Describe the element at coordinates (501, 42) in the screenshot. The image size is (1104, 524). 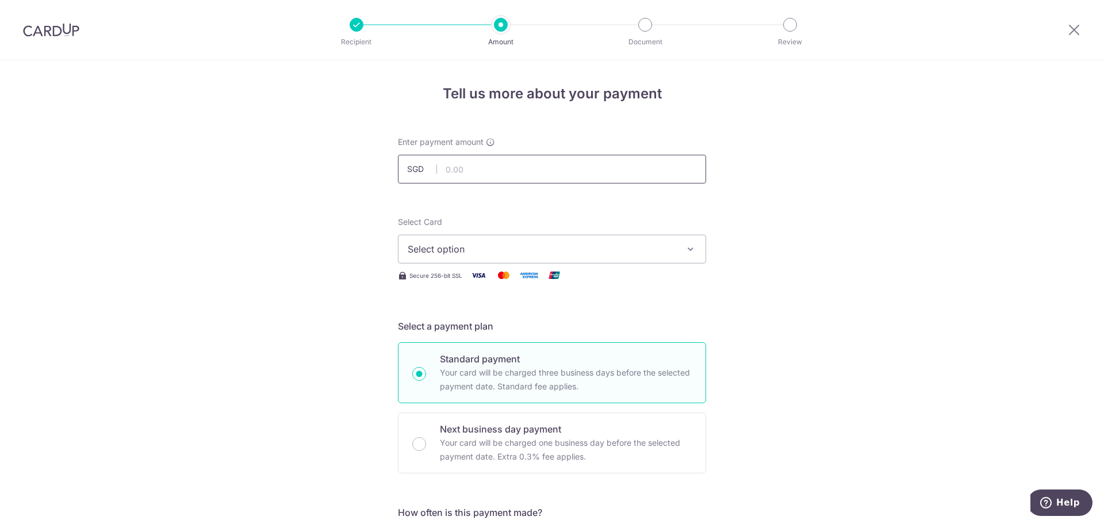
I see `p: Amount` at that location.